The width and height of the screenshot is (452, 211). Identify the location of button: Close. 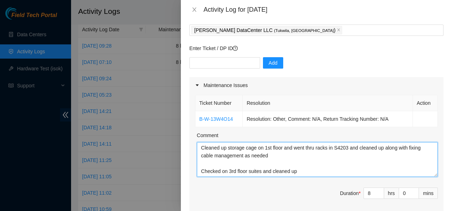
(194, 10).